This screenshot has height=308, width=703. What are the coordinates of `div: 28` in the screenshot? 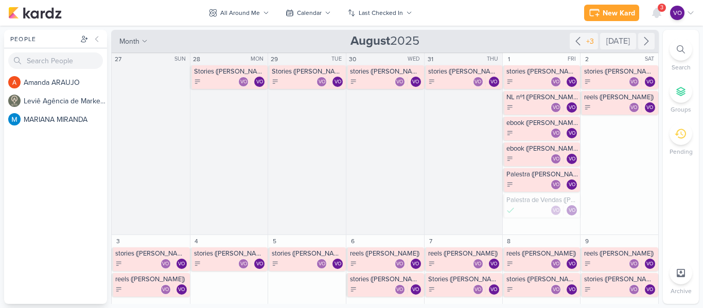 It's located at (197, 59).